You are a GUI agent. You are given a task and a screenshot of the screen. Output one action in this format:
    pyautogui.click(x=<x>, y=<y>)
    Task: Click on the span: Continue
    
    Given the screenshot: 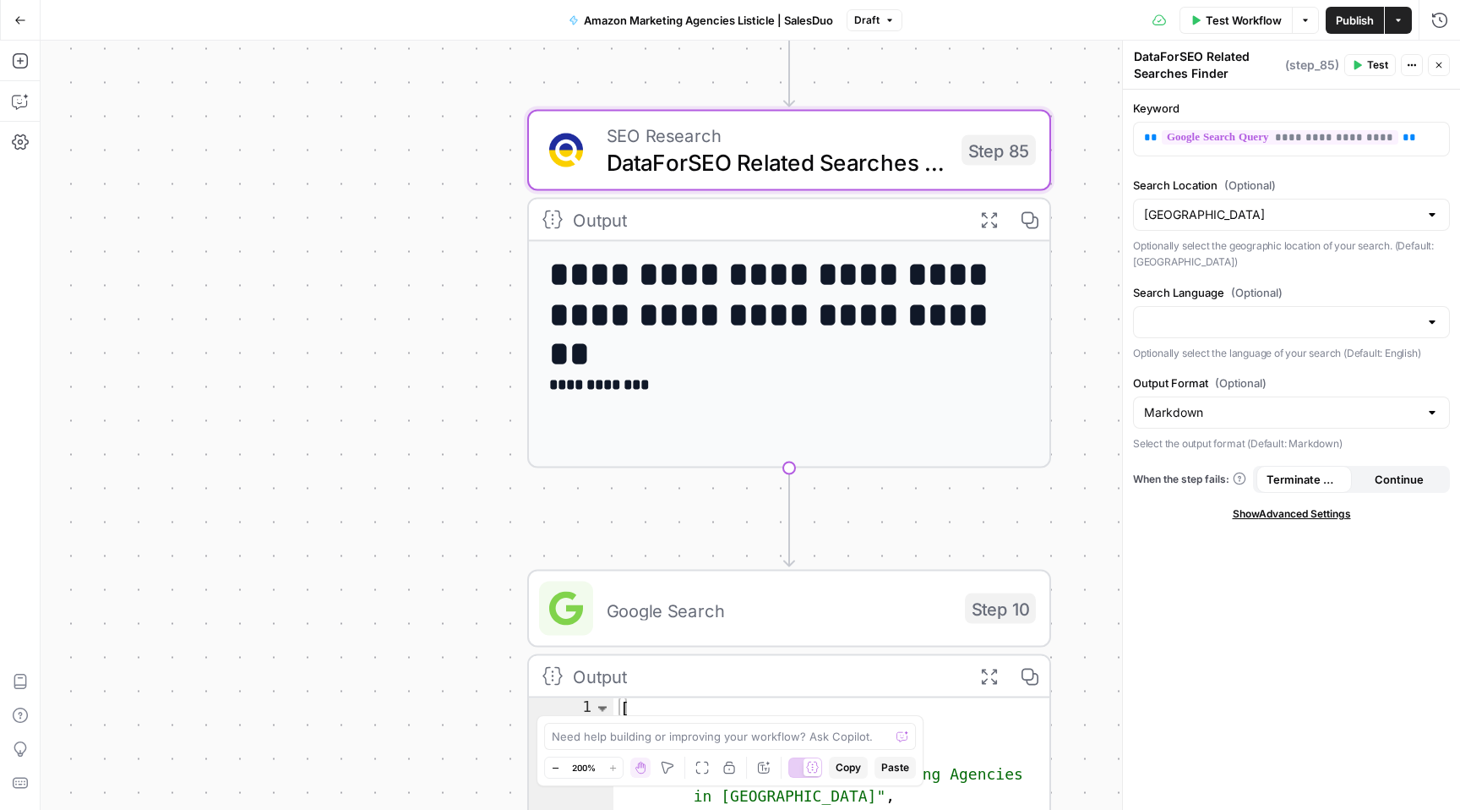 What is the action you would take?
    pyautogui.click(x=1399, y=479)
    